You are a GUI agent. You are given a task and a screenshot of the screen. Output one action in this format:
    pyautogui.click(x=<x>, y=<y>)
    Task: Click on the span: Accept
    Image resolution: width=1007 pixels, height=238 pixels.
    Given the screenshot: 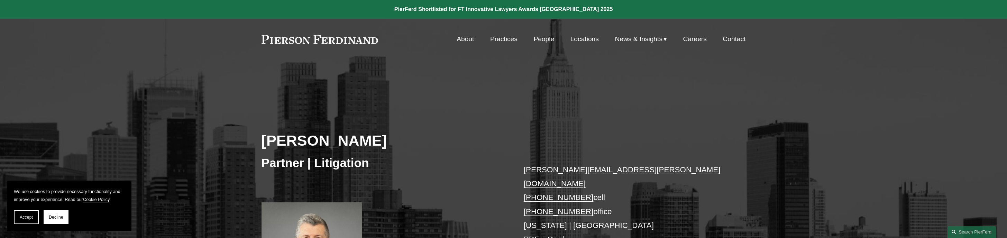 What is the action you would take?
    pyautogui.click(x=26, y=217)
    